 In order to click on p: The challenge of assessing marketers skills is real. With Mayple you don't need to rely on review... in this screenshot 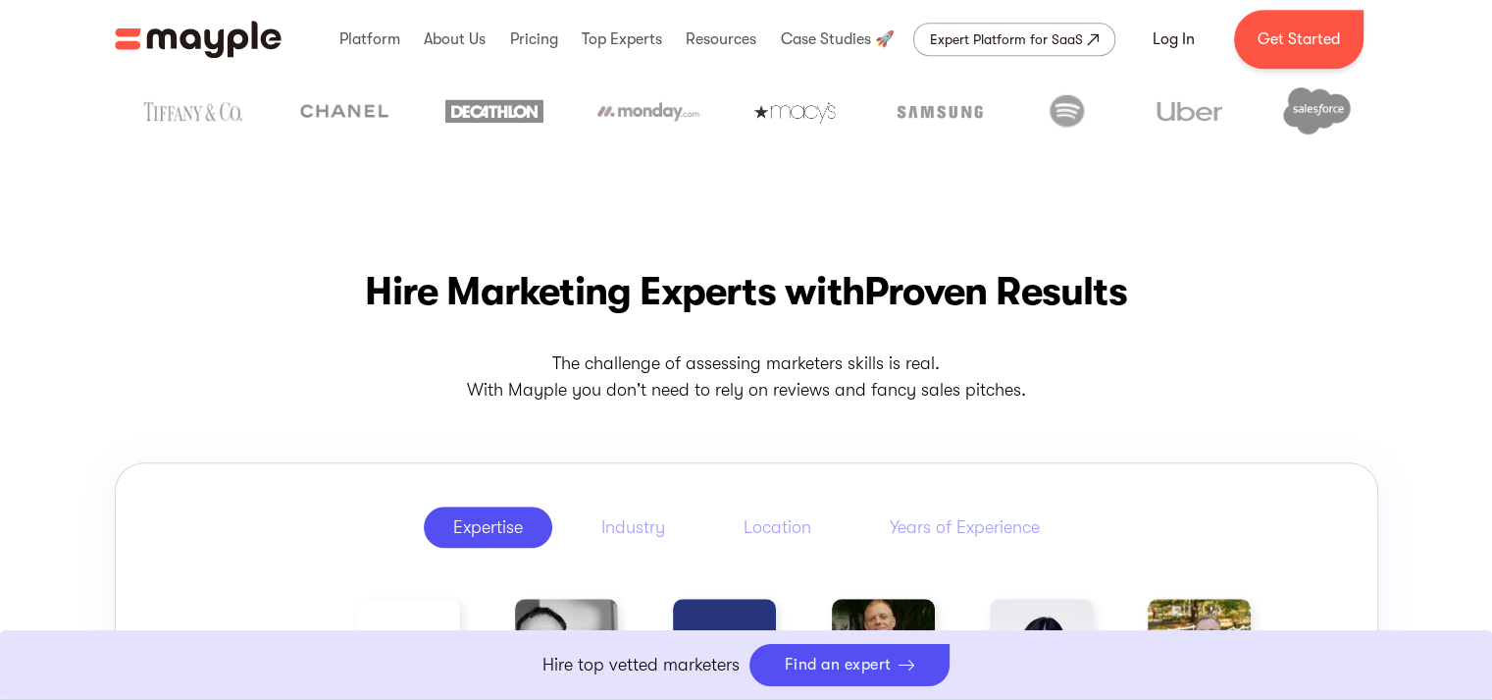, I will do `click(747, 377)`.